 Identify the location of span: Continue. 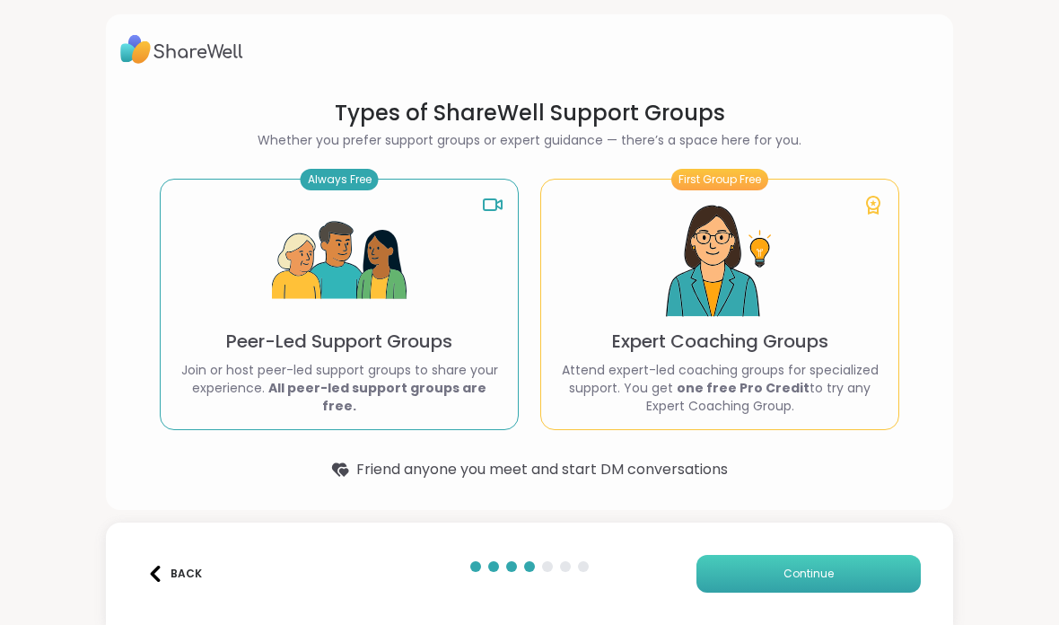
(809, 573).